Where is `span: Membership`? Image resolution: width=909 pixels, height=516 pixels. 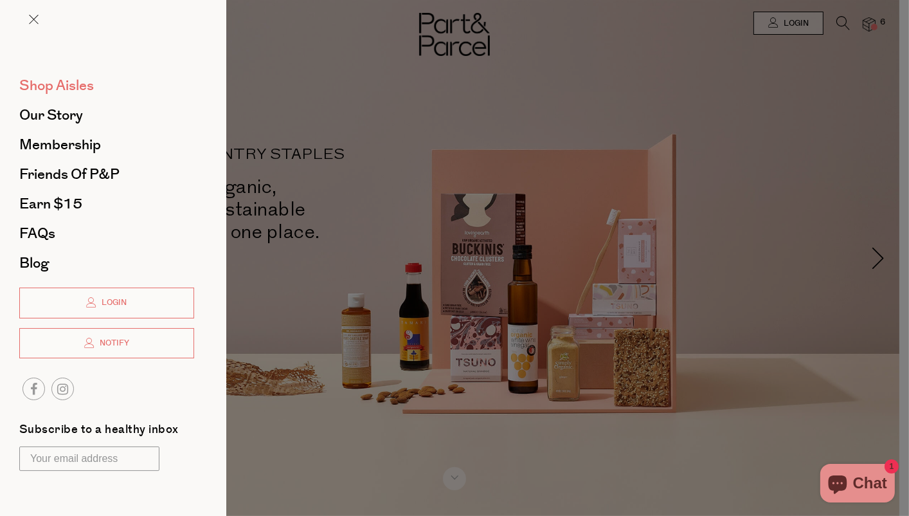 span: Membership is located at coordinates (60, 145).